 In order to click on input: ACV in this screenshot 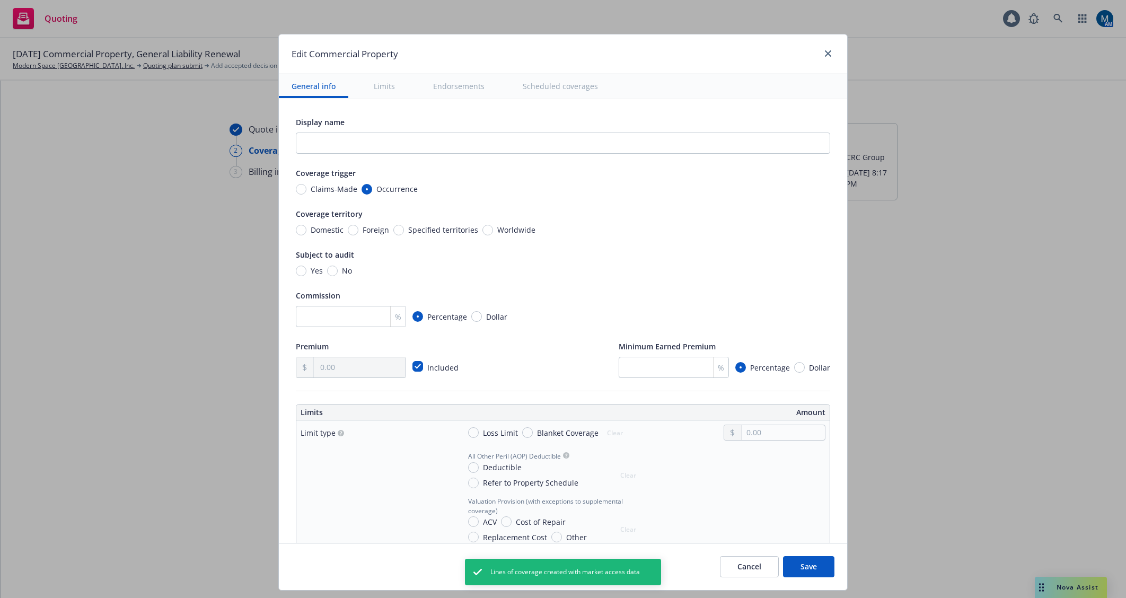, I will do `click(473, 522)`.